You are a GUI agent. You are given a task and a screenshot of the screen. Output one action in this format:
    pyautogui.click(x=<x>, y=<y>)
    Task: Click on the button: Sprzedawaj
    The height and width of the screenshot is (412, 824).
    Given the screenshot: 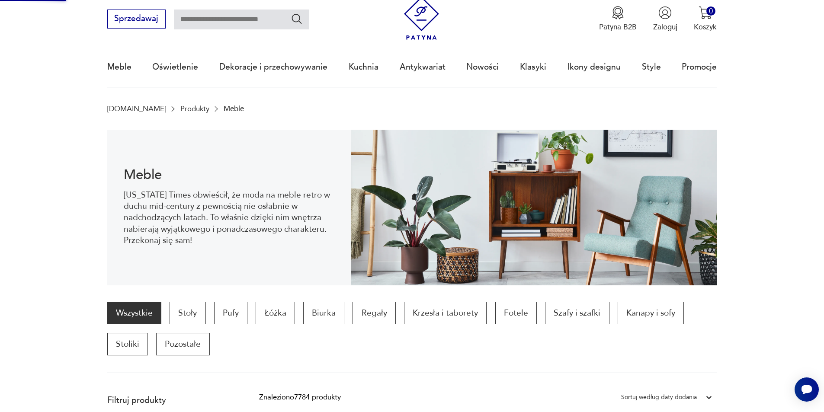 What is the action you would take?
    pyautogui.click(x=136, y=19)
    